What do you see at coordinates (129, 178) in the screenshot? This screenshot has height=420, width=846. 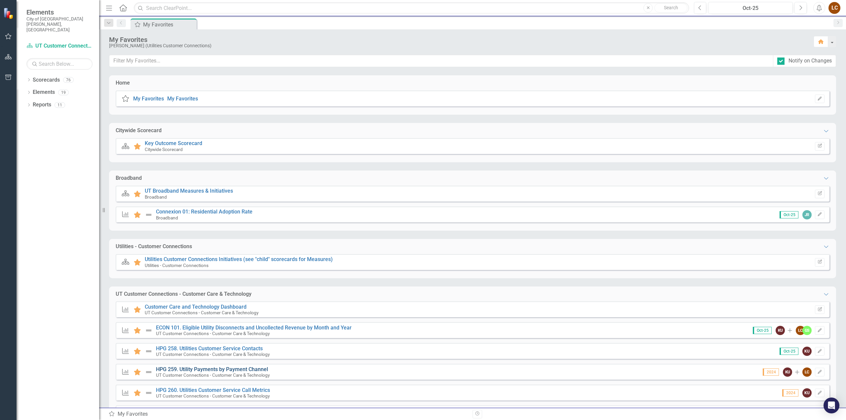 I see `div: Broadband` at bounding box center [129, 178].